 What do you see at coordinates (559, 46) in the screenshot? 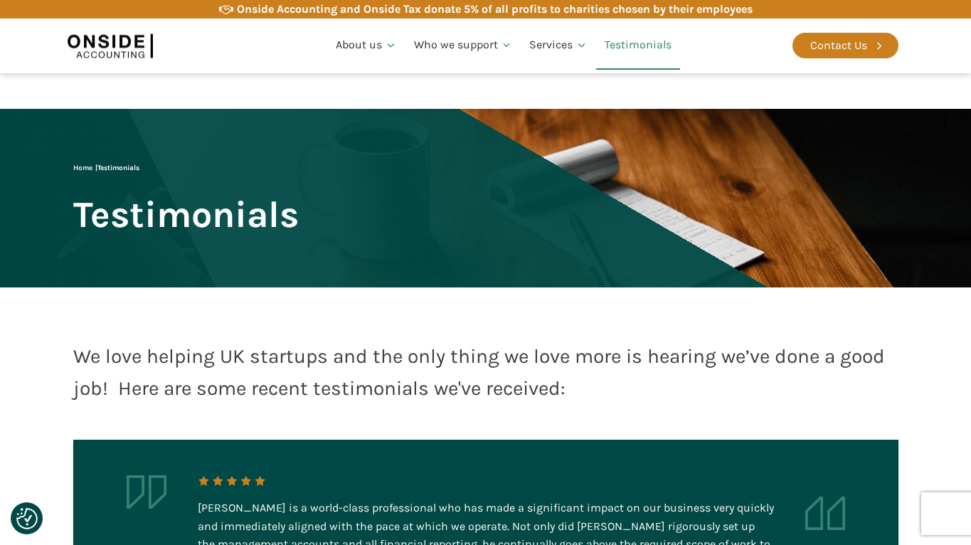
I see `a: Services` at bounding box center [559, 46].